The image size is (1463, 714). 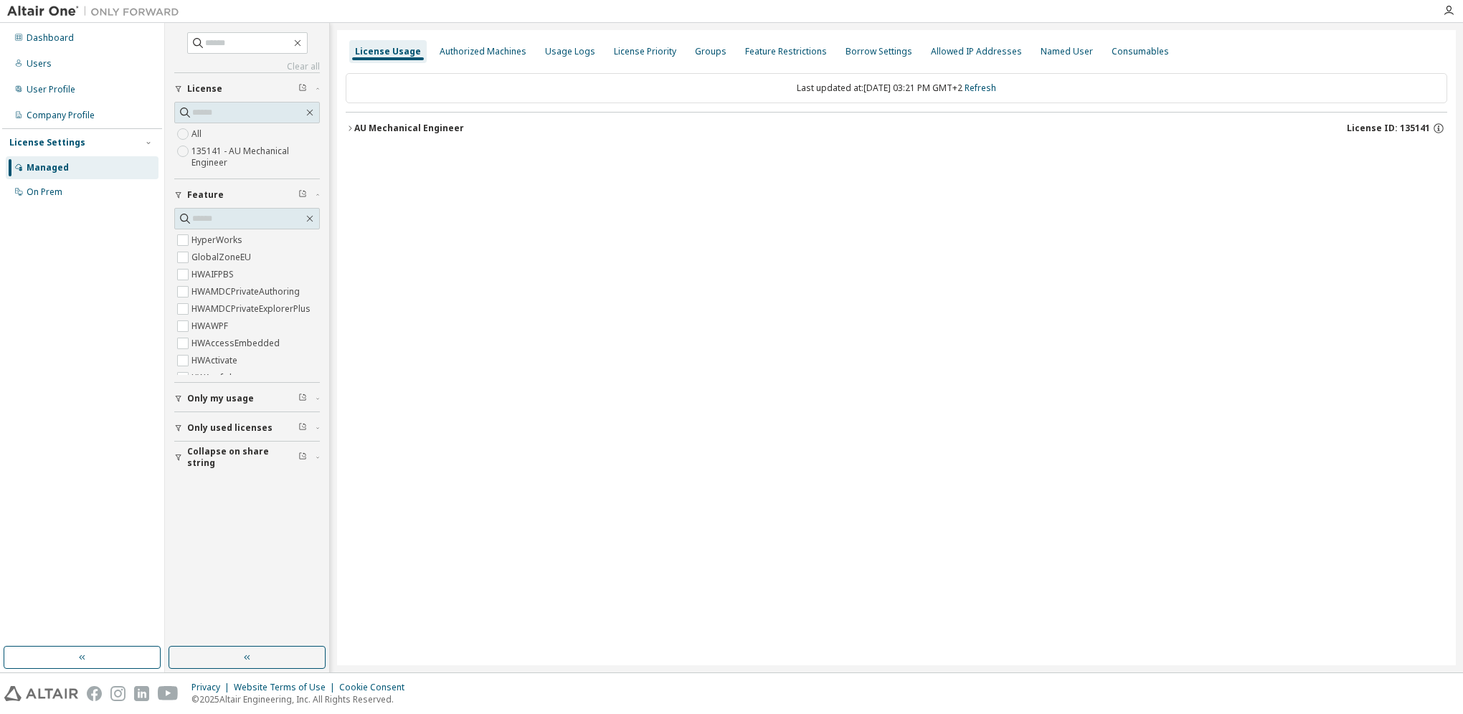 What do you see at coordinates (47, 168) in the screenshot?
I see `div: Managed` at bounding box center [47, 168].